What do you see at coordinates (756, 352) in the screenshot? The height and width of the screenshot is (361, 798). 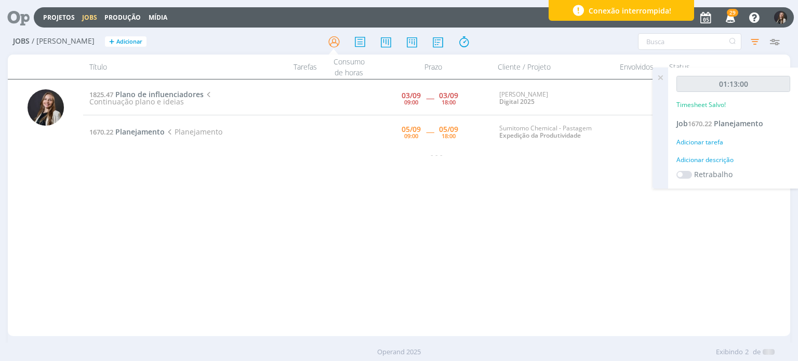 I see `span: de` at bounding box center [756, 352].